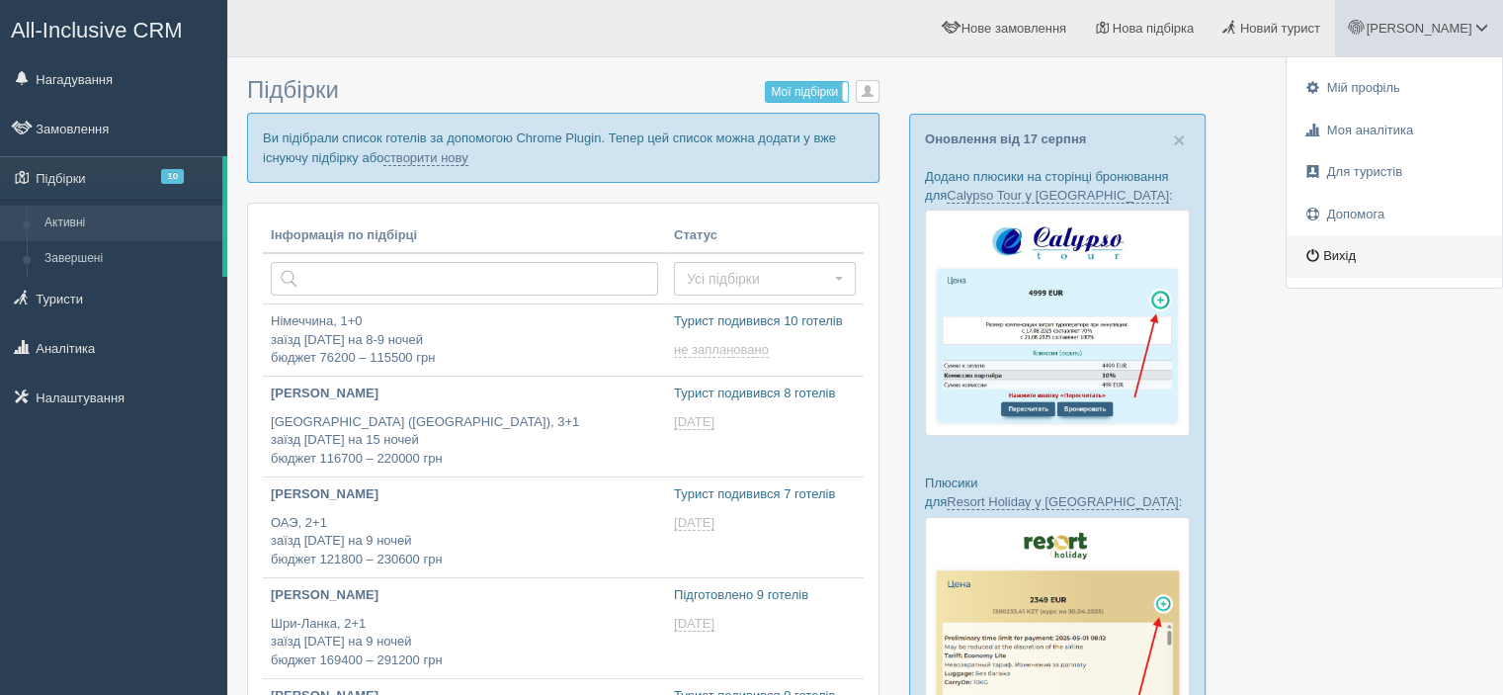 The image size is (1503, 695). Describe the element at coordinates (765, 494) in the screenshot. I see `p: Турист подивився 7 готелів` at that location.